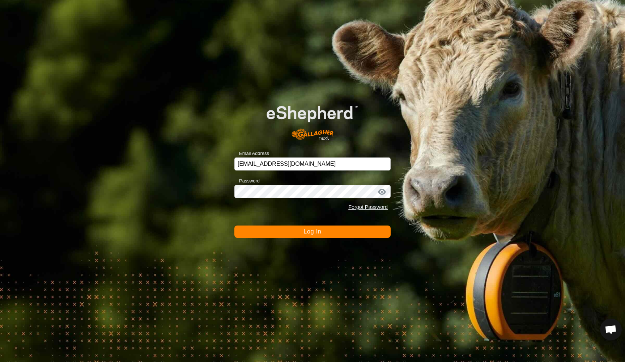  What do you see at coordinates (312, 231) in the screenshot?
I see `span: Log In` at bounding box center [312, 231].